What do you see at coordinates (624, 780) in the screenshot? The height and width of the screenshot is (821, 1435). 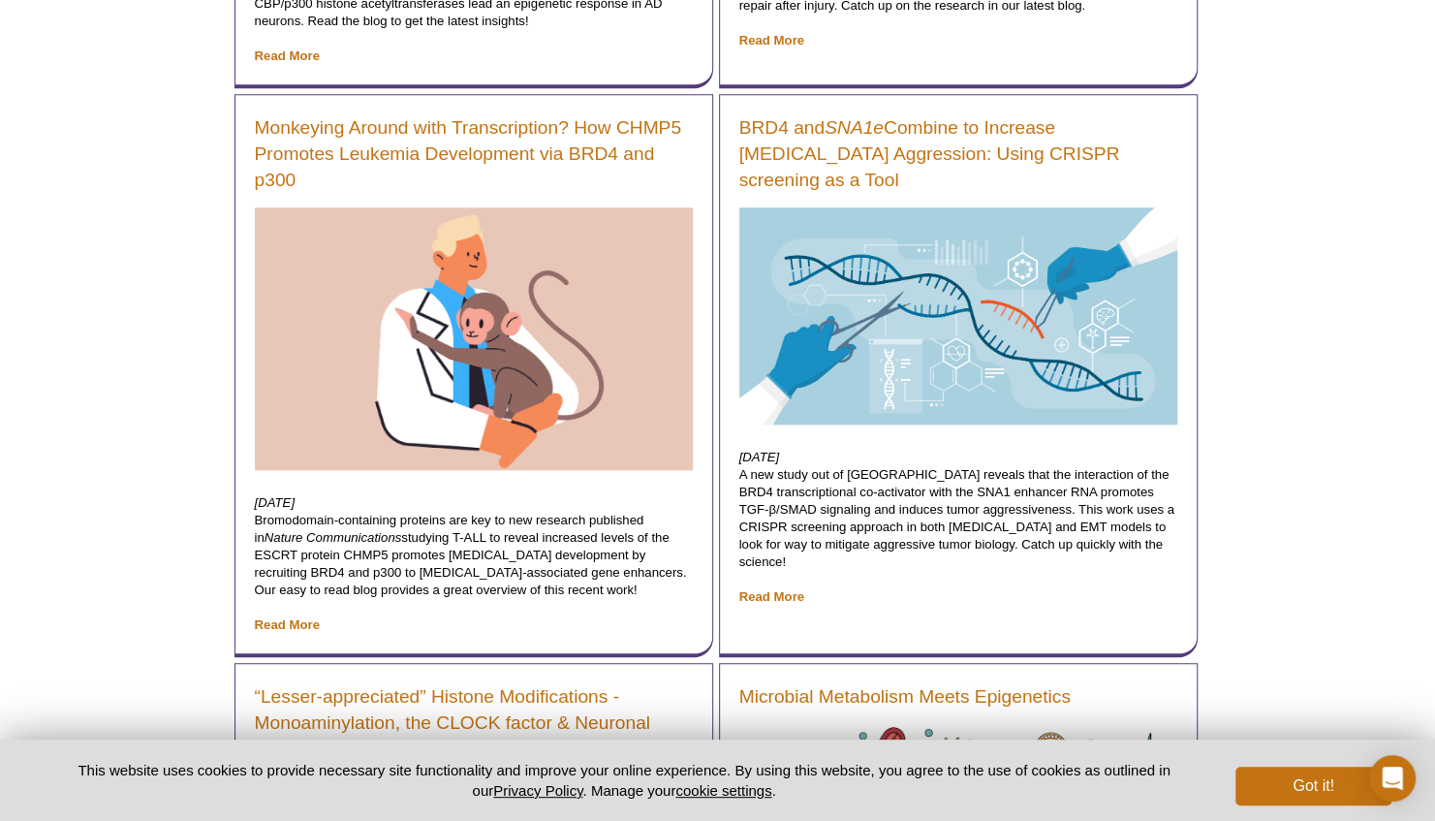 I see `p: This website uses cookies to provide necessary site functionality and improve your online experie...` at bounding box center [624, 780].